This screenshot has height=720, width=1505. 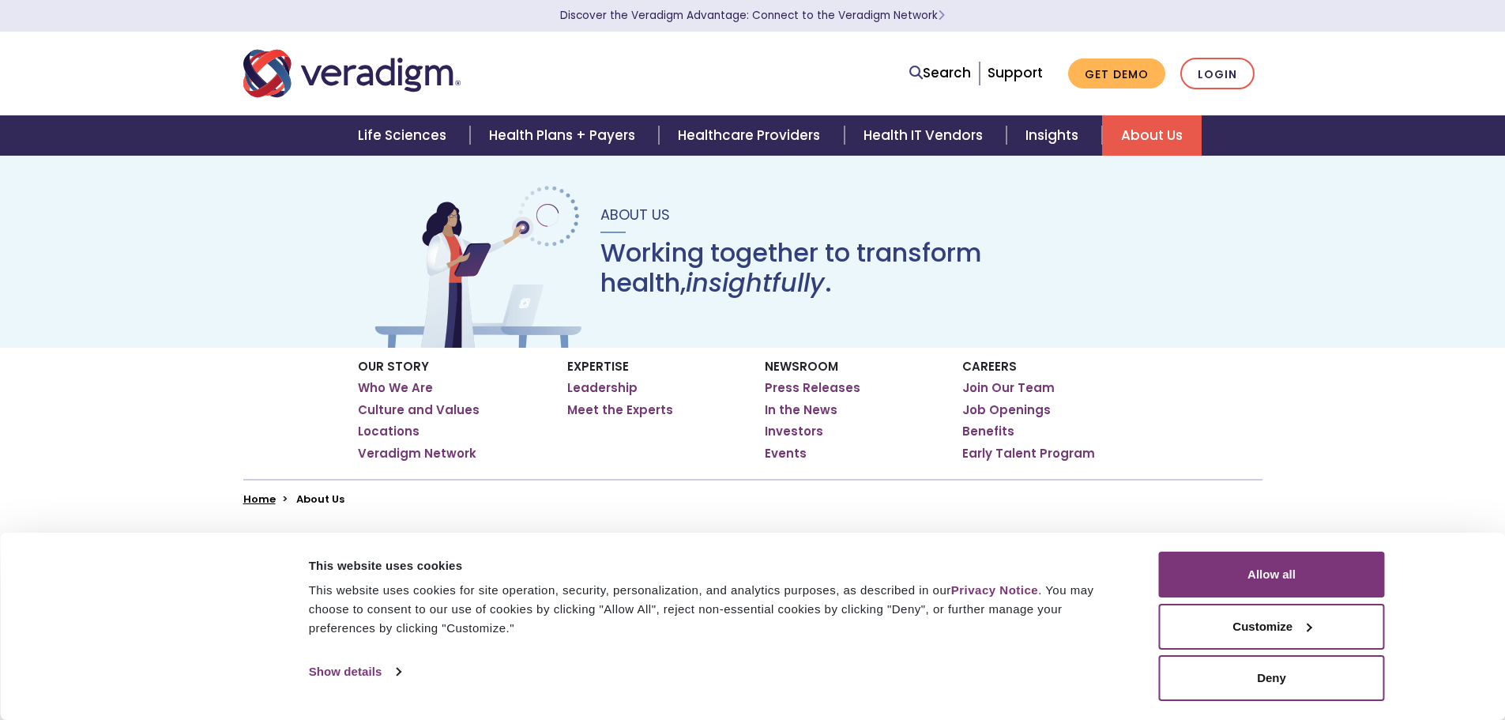 I want to click on em: insightfully, so click(x=755, y=282).